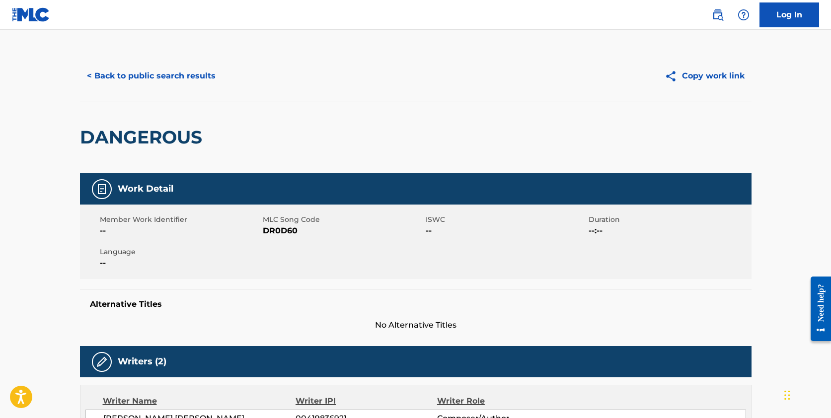 The height and width of the screenshot is (418, 831). Describe the element at coordinates (145, 189) in the screenshot. I see `h5: Work Detail` at that location.